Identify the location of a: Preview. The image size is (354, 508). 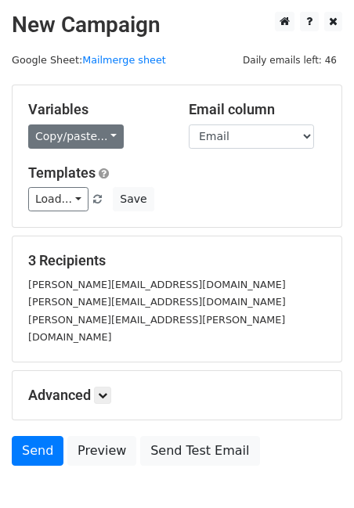
(102, 451).